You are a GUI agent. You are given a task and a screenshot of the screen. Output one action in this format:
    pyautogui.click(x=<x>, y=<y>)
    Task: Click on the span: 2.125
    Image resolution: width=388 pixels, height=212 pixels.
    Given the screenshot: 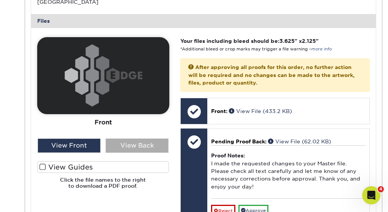 What is the action you would take?
    pyautogui.click(x=309, y=41)
    